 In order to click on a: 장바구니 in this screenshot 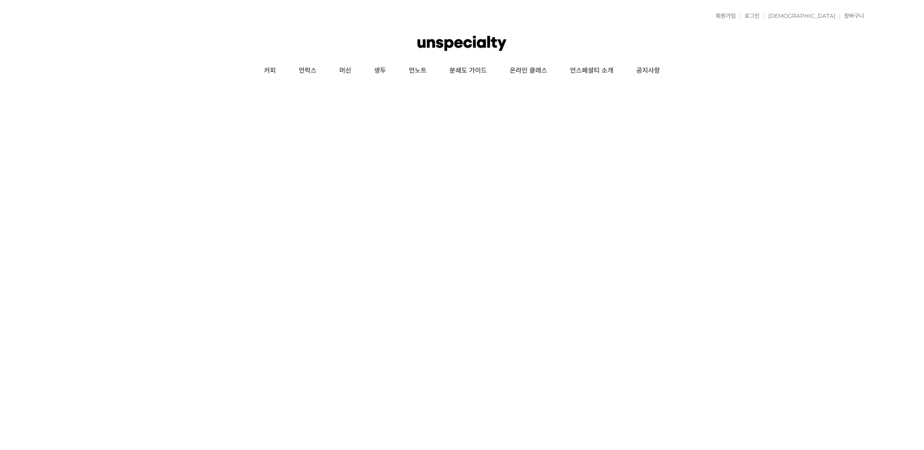, I will do `click(852, 16)`.